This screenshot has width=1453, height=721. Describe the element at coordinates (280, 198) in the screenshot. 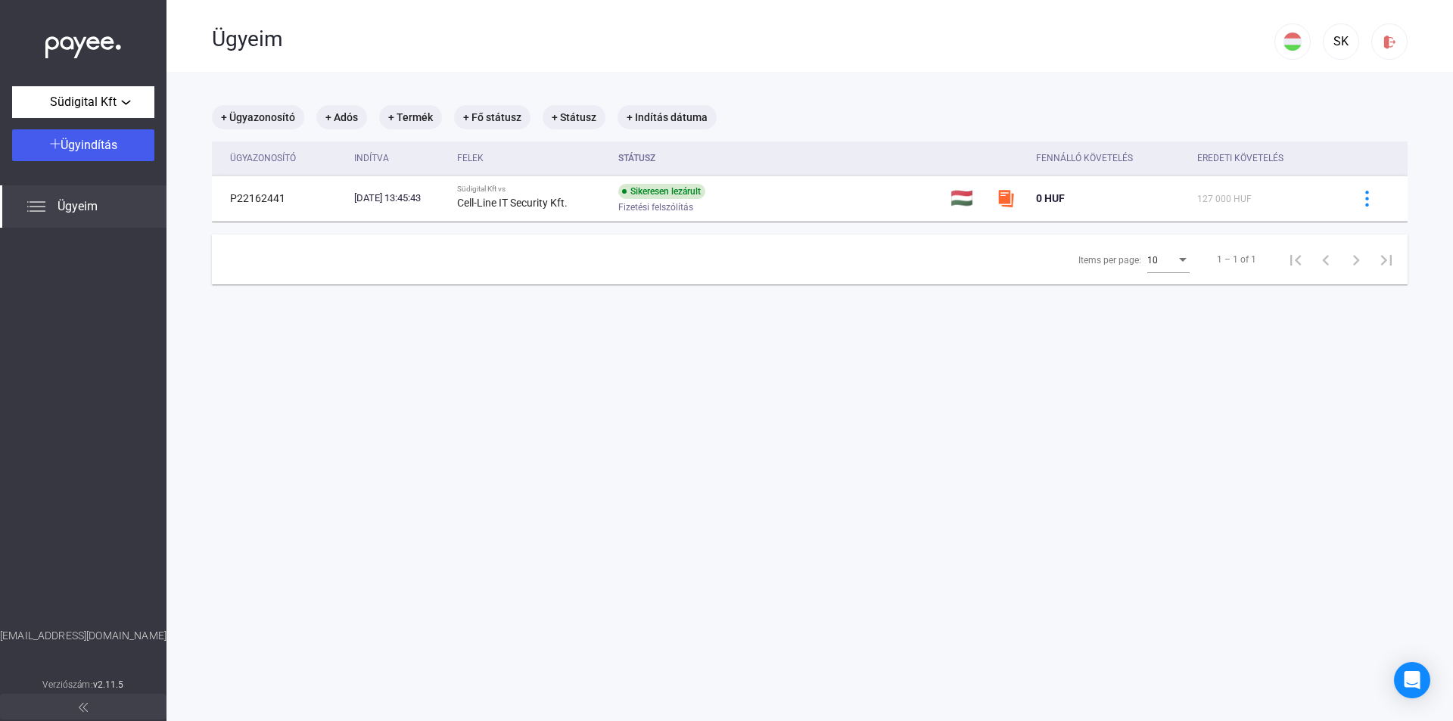

I see `td: P22162441` at that location.